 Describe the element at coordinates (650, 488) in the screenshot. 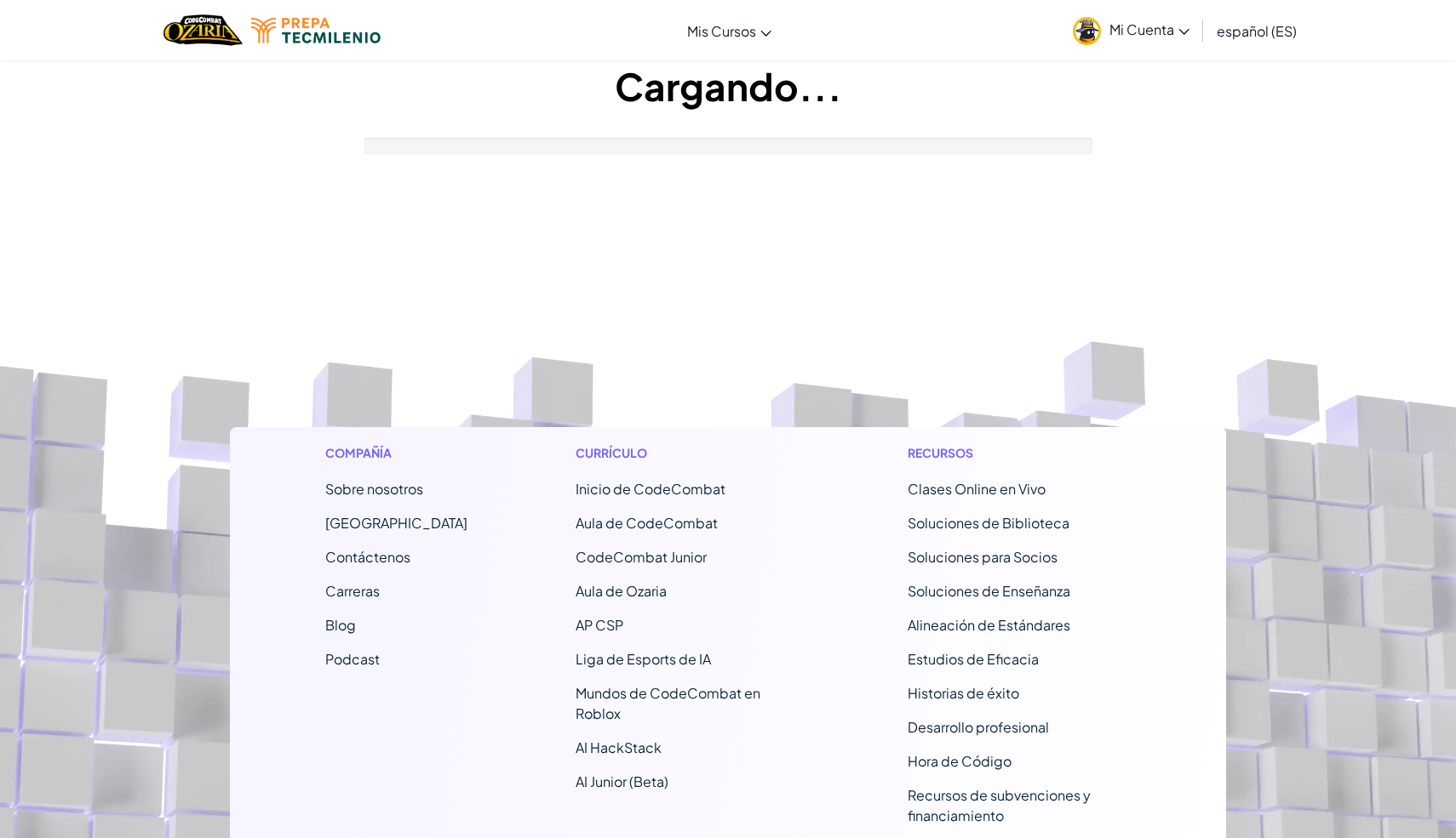

I see `span: Inicio de CodeCombat` at that location.